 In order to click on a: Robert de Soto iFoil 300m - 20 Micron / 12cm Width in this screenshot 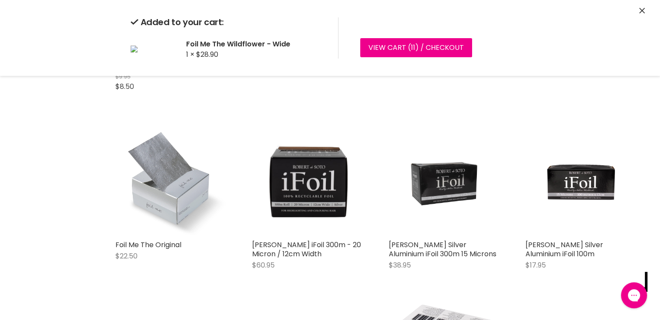, I will do `click(307, 181)`.